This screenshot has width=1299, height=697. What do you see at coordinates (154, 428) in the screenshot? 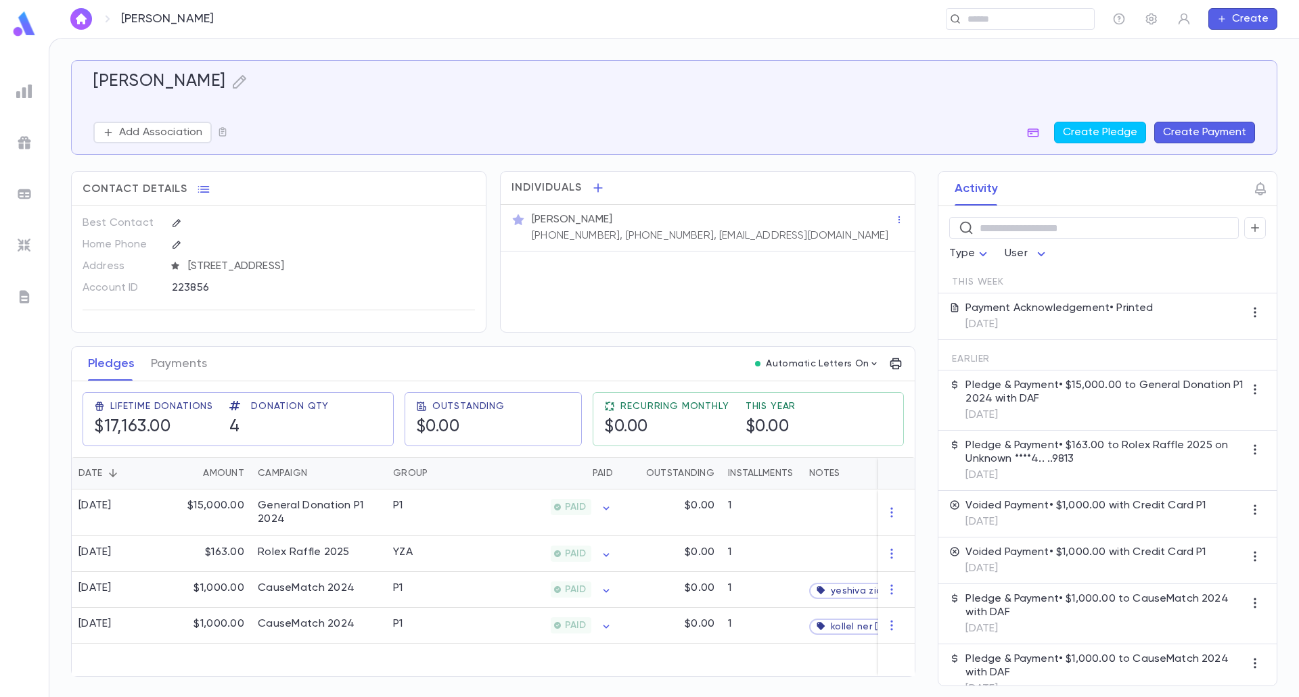
I see `h5: $17,163.00` at bounding box center [154, 428].